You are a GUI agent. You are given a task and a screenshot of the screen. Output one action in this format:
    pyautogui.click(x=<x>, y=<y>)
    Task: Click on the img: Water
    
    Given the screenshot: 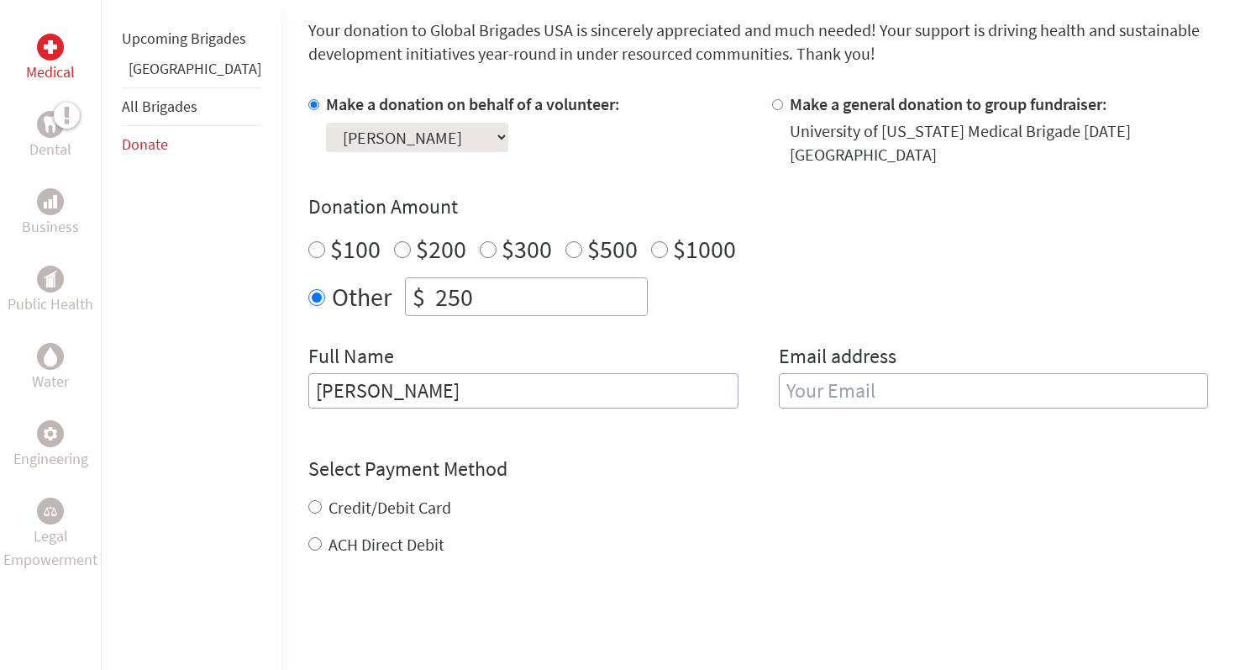 What is the action you would take?
    pyautogui.click(x=50, y=355)
    